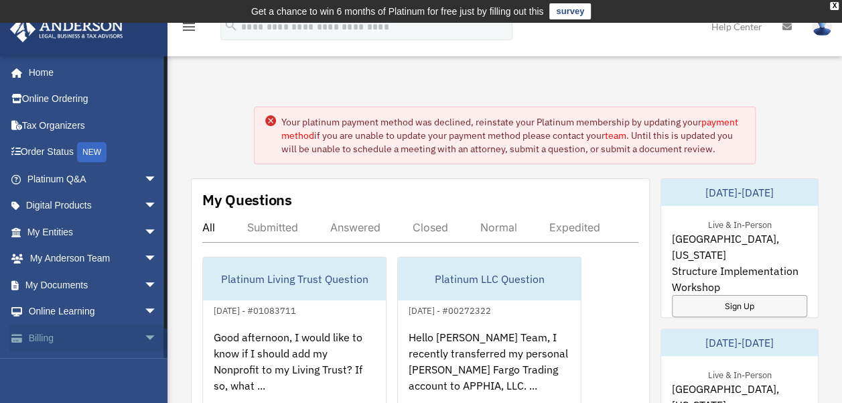 This screenshot has width=842, height=403. Describe the element at coordinates (570, 11) in the screenshot. I see `a: survey` at that location.